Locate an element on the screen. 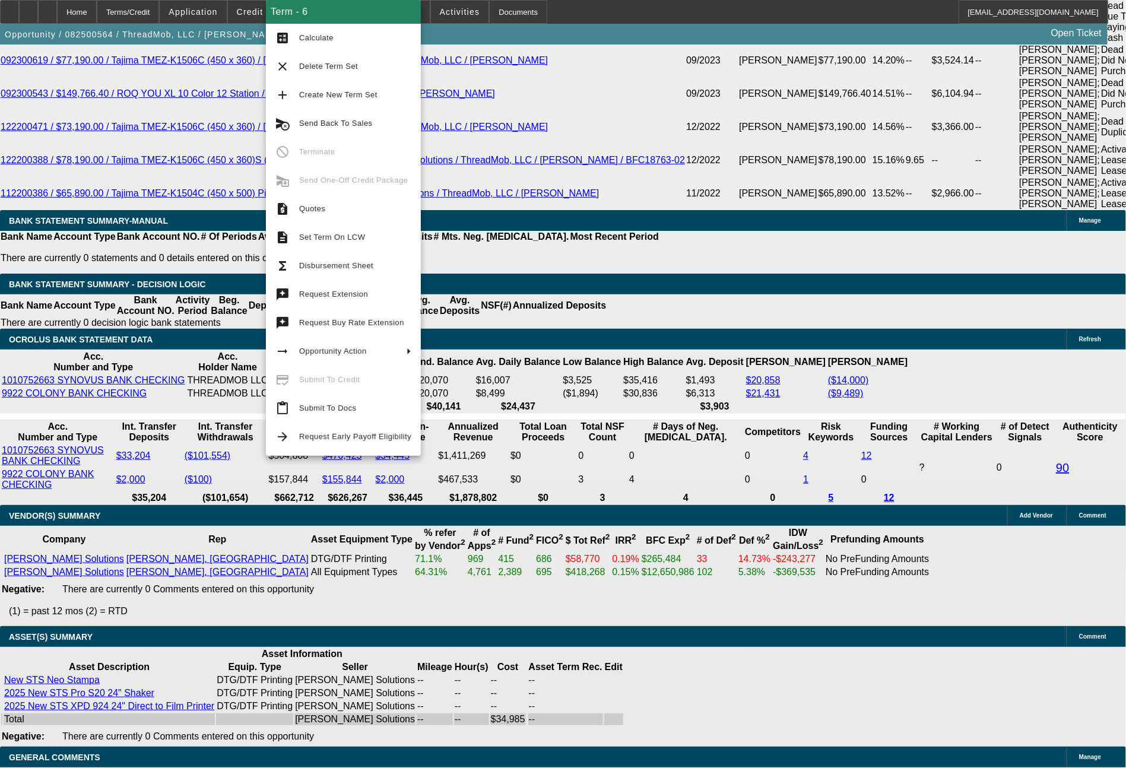 The width and height of the screenshot is (1126, 768). b: Asset Equipment Type is located at coordinates (362, 539).